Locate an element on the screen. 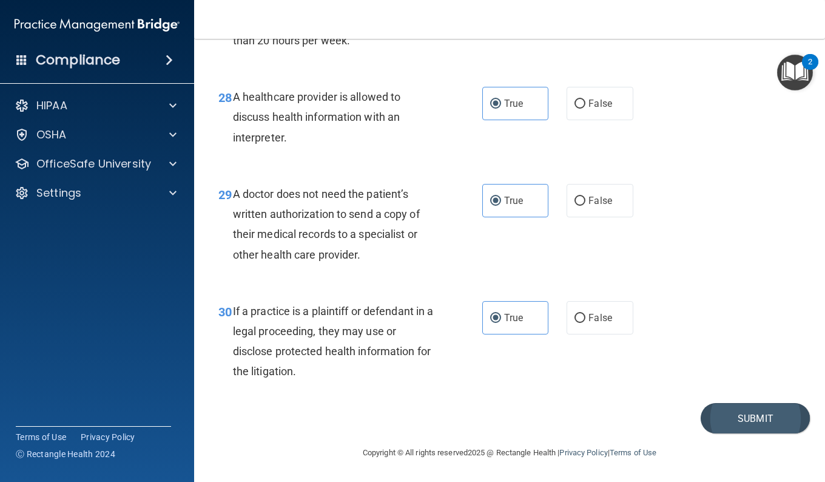  span: Ⓒ Rectangle Health 2024 is located at coordinates (66, 454).